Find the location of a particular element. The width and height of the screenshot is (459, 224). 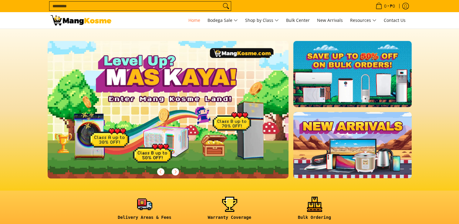

button: Previous is located at coordinates (161, 172).